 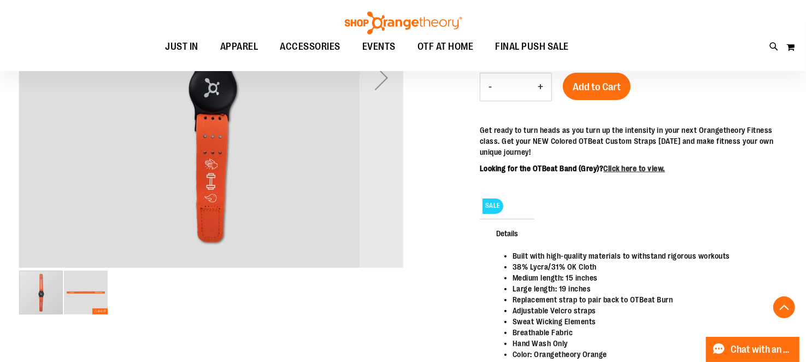 I want to click on div: image 2 of 2, so click(x=86, y=293).